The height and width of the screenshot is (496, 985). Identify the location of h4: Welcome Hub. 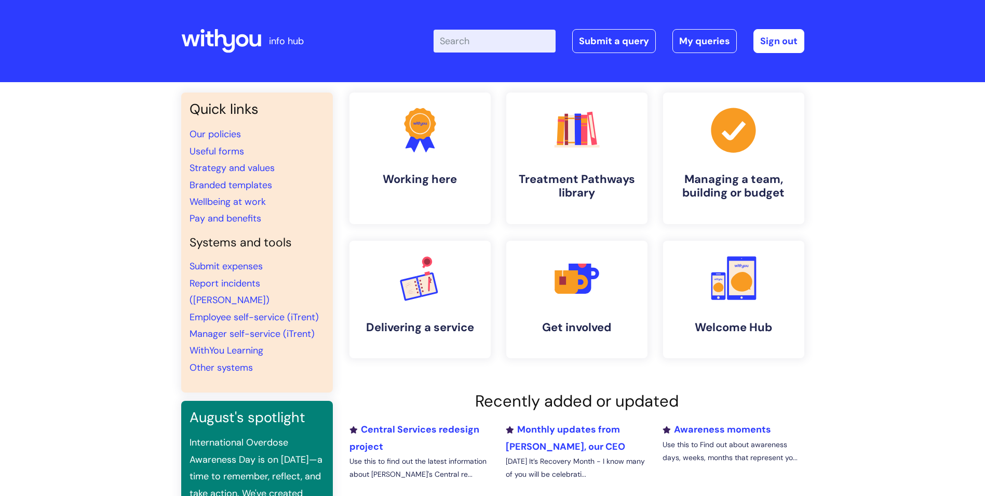
(734, 327).